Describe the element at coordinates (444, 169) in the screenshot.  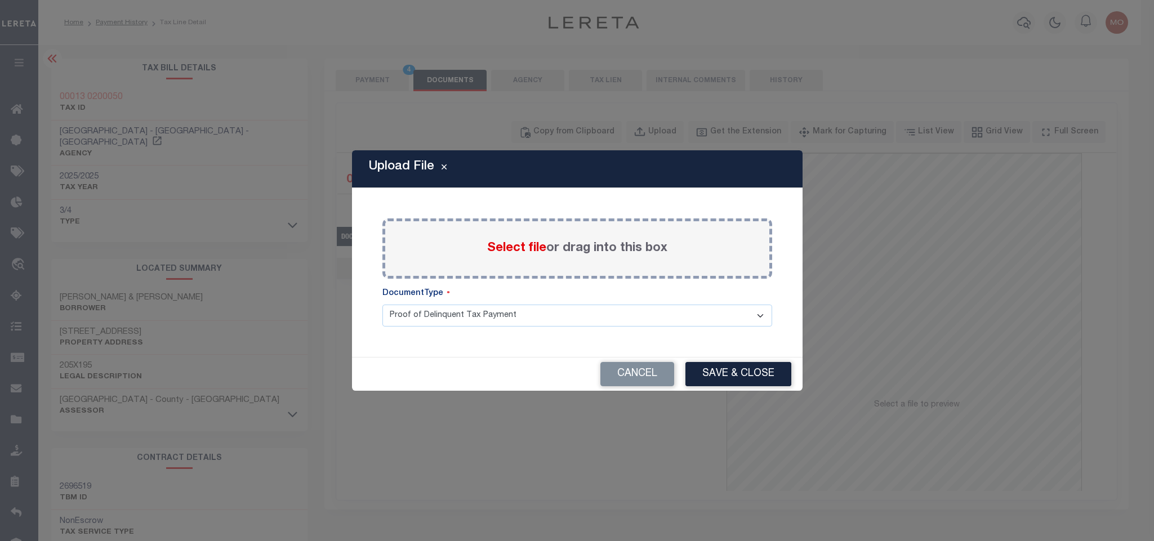
I see `button: Close` at that location.